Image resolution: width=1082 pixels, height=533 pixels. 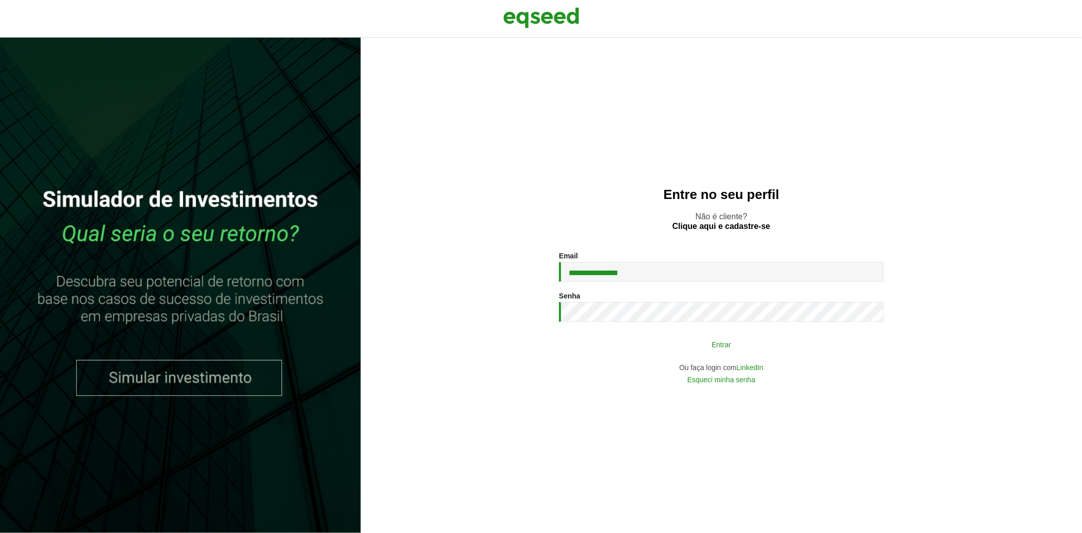 What do you see at coordinates (722, 344) in the screenshot?
I see `button: Entrar` at bounding box center [722, 344].